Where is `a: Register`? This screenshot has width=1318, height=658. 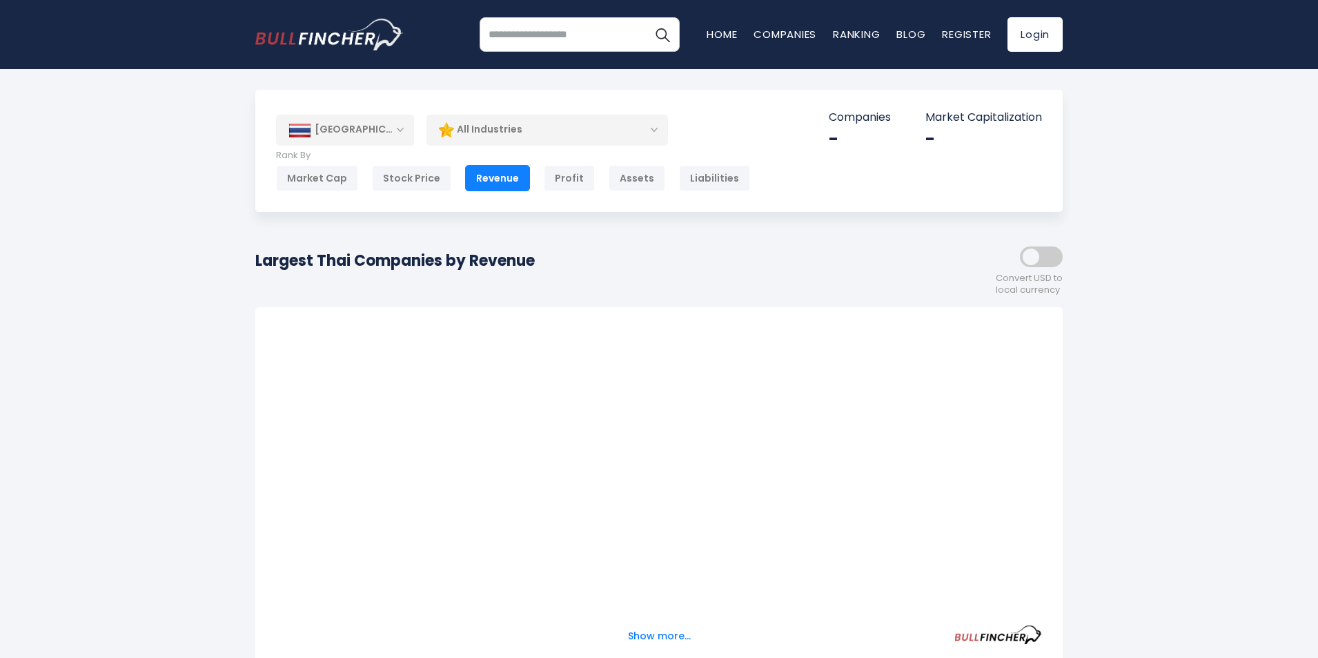 a: Register is located at coordinates (966, 34).